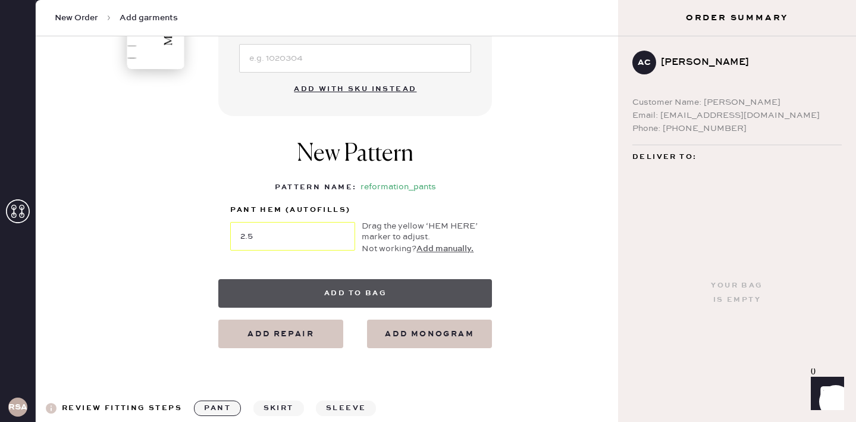 Image resolution: width=856 pixels, height=422 pixels. Describe the element at coordinates (429, 334) in the screenshot. I see `button: add monogram` at that location.